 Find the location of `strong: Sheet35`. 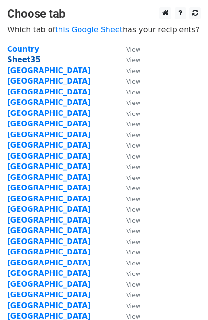

strong: Sheet35 is located at coordinates (24, 60).